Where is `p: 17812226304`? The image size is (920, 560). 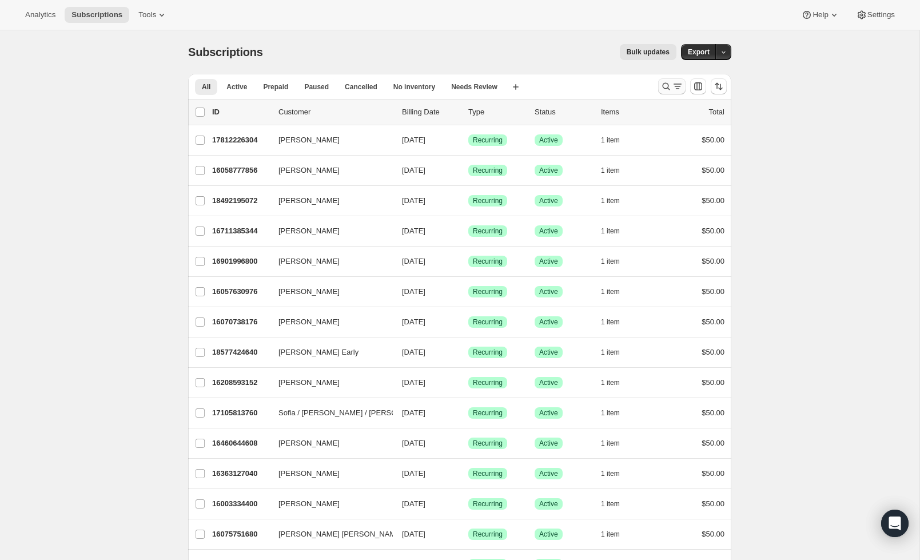
p: 17812226304 is located at coordinates (241, 140).